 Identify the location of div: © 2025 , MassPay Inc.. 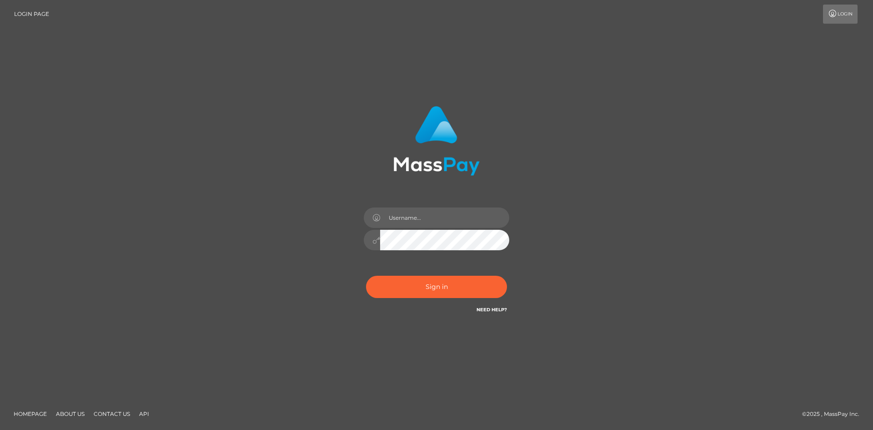
(834, 414).